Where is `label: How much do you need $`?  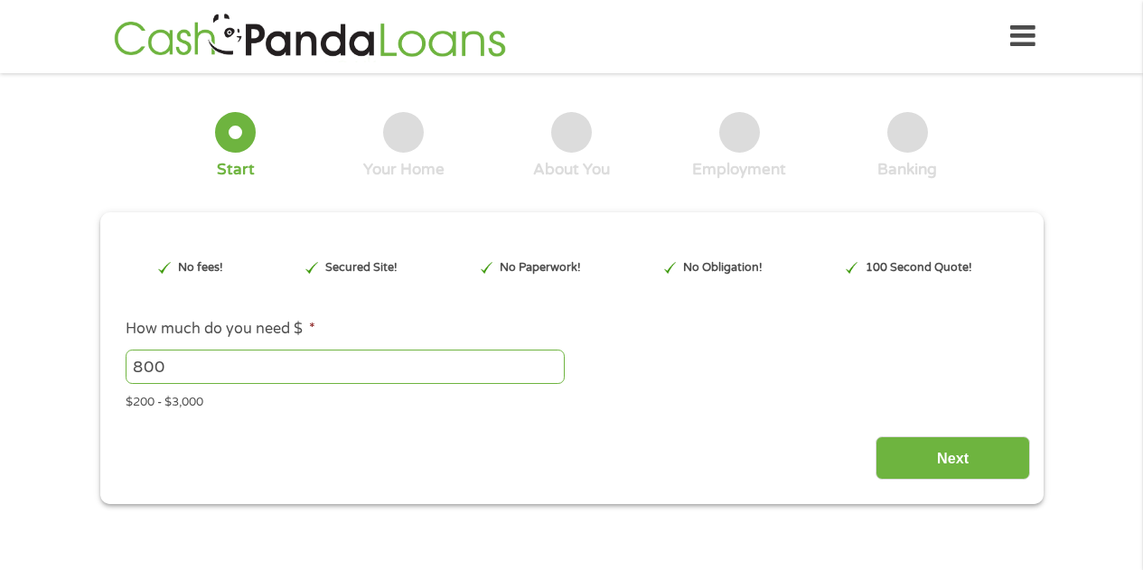 label: How much do you need $ is located at coordinates (220, 329).